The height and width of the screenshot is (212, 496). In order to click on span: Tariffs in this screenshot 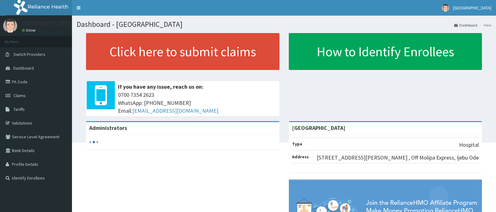, I will do `click(19, 109)`.